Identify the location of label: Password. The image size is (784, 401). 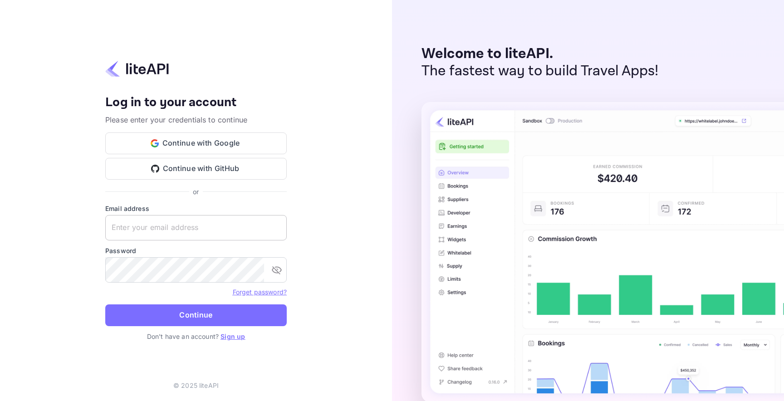
(196, 250).